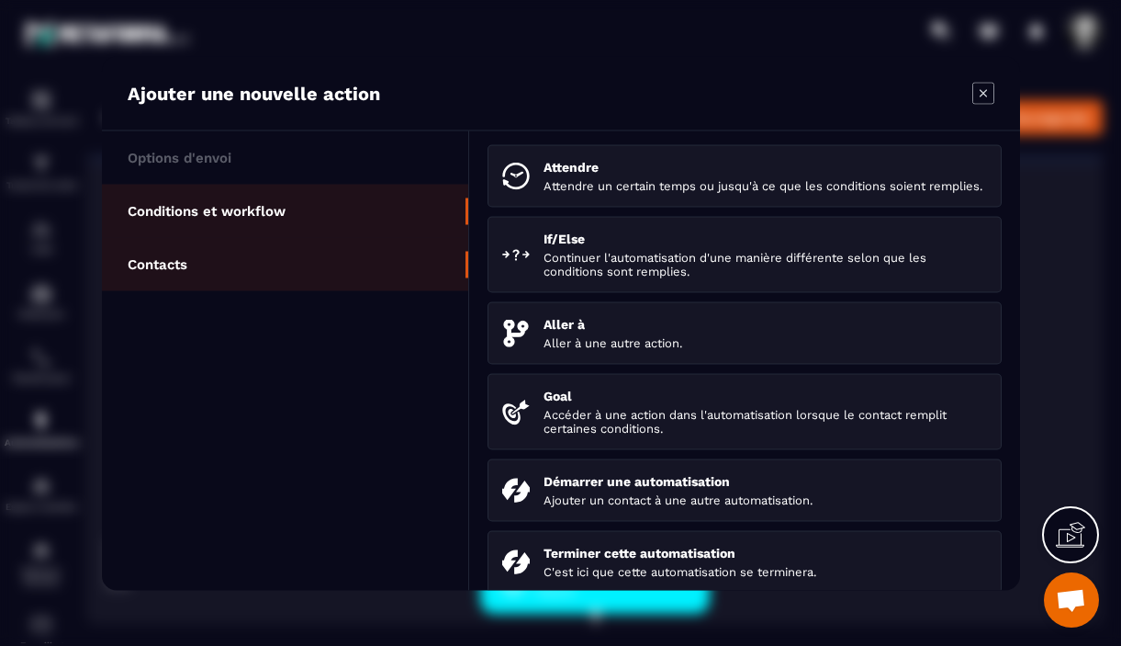 The width and height of the screenshot is (1121, 646). What do you see at coordinates (765, 185) in the screenshot?
I see `p: Attendre un certain temps ou jusqu'à ce que les conditions soient remplies.` at bounding box center [765, 185].